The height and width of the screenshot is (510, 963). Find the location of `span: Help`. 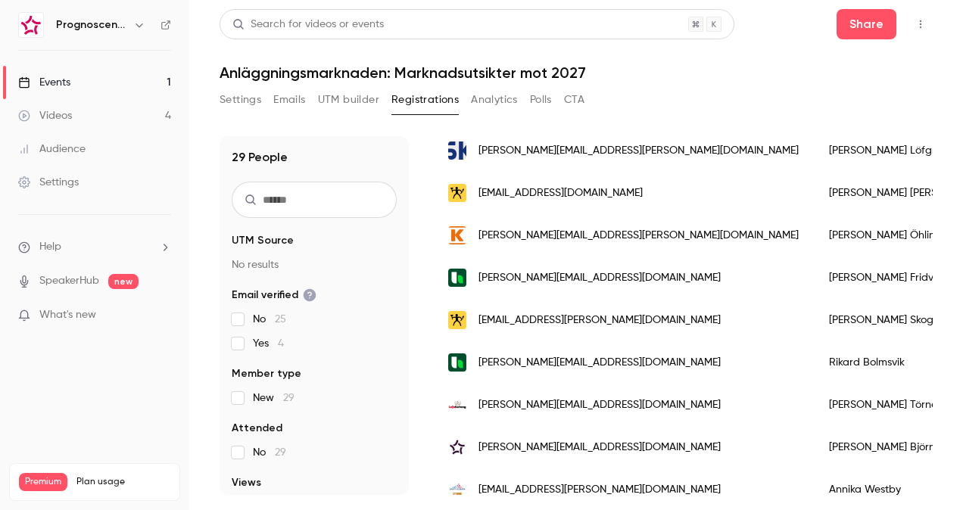

span: Help is located at coordinates (50, 247).